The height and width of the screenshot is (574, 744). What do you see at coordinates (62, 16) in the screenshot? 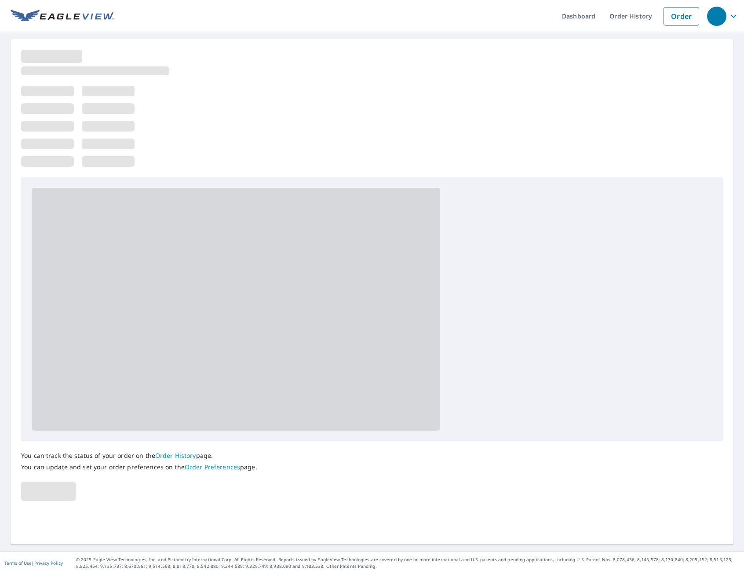
I see `img: EV Logo` at bounding box center [62, 16].